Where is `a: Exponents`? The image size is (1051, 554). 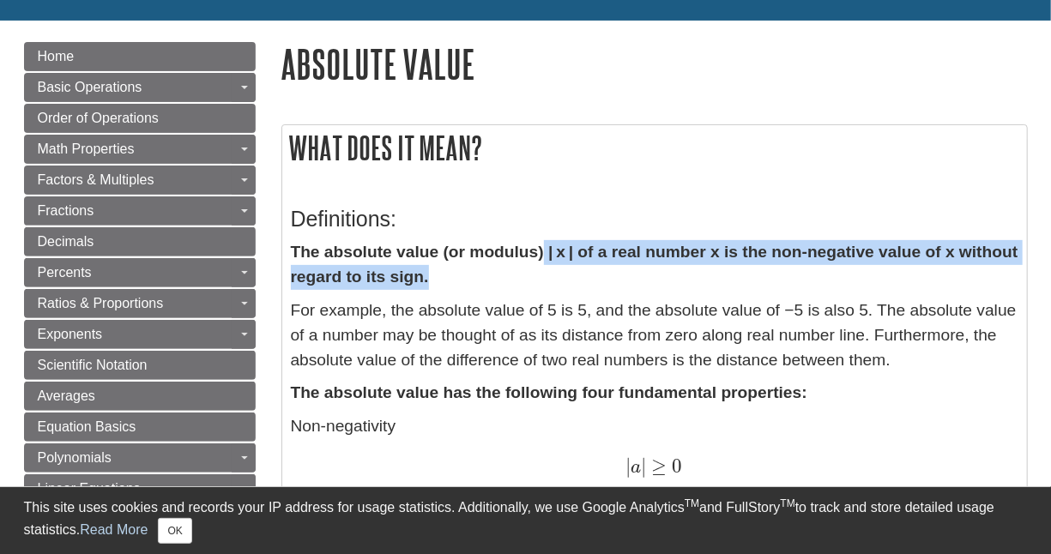
a: Exponents is located at coordinates (140, 335).